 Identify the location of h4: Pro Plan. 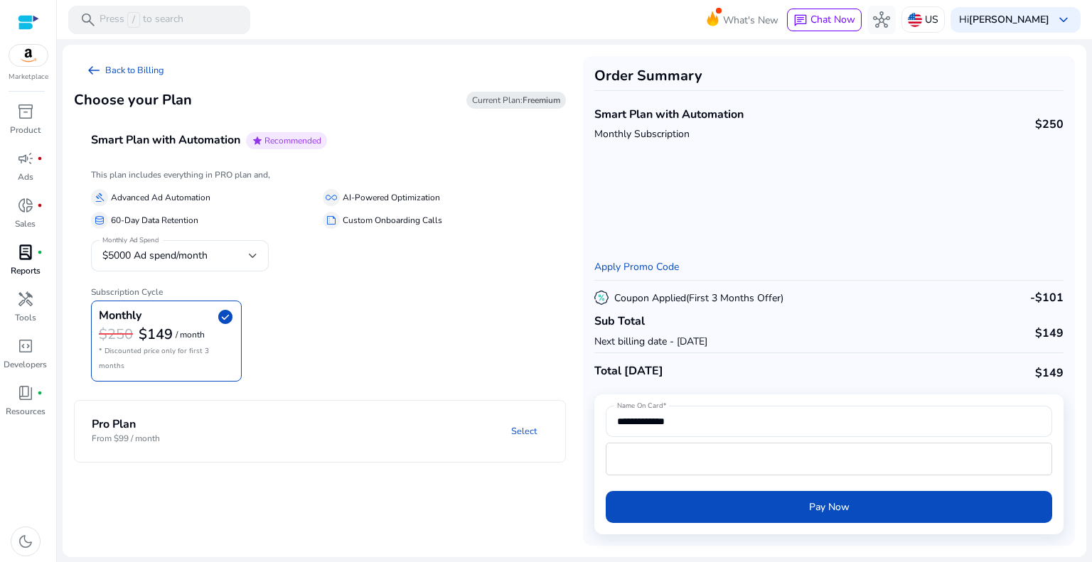
(126, 424).